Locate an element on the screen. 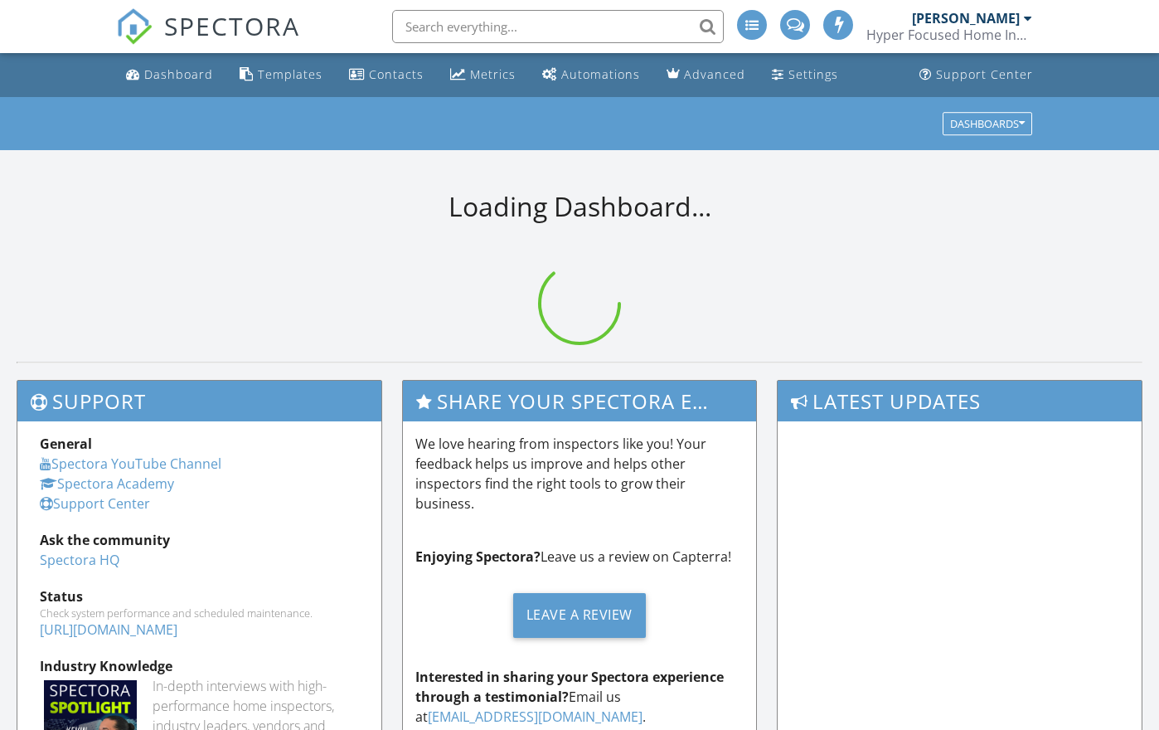 The image size is (1159, 730). div: Settings is located at coordinates (813, 74).